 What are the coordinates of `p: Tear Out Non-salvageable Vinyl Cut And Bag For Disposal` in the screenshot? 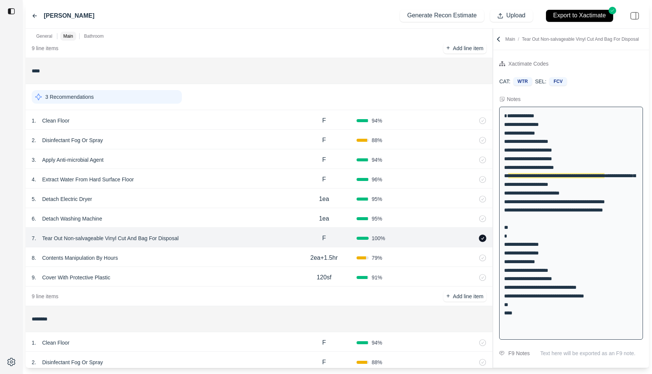 It's located at (111, 239).